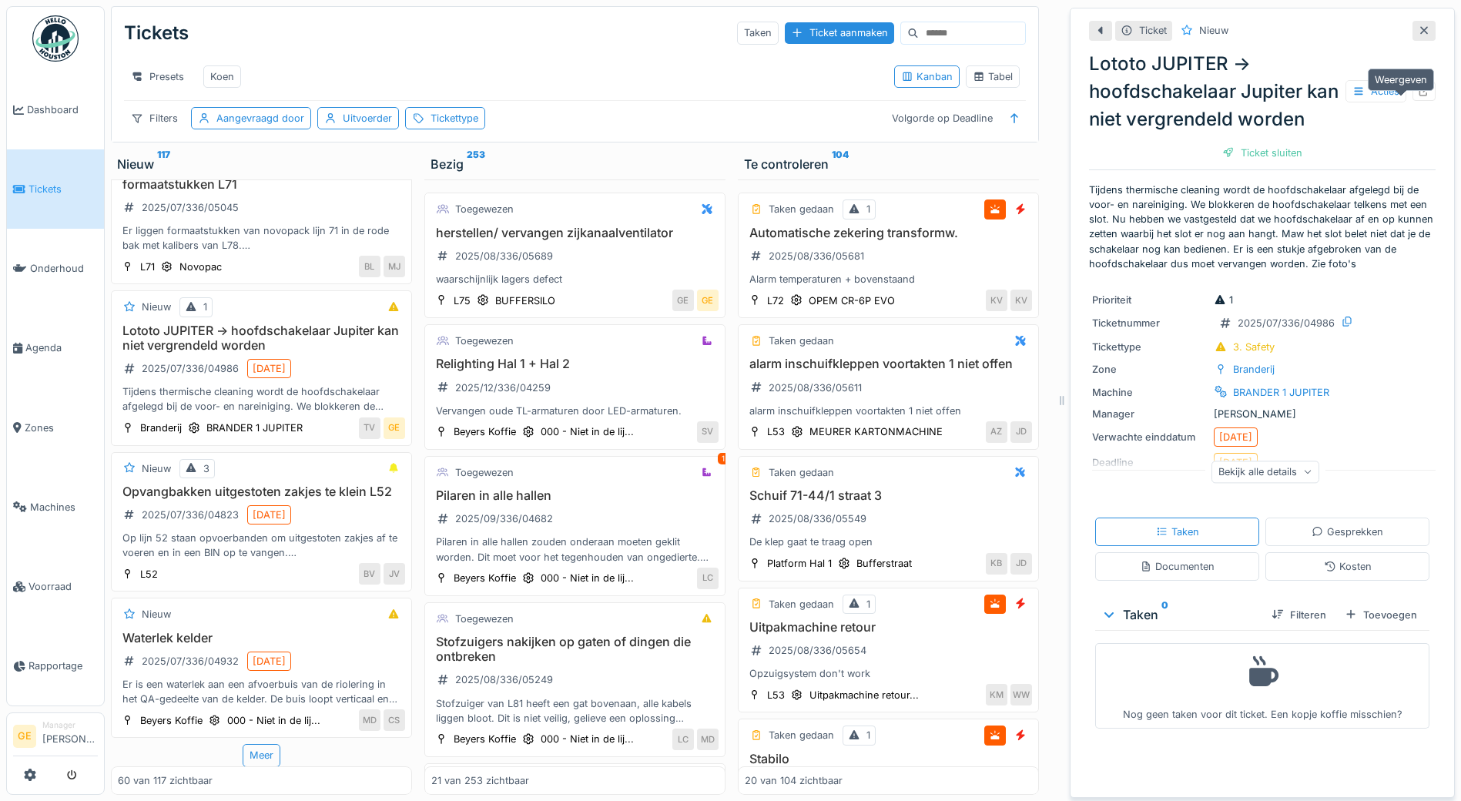  What do you see at coordinates (1021, 695) in the screenshot?
I see `div: WW` at bounding box center [1021, 695].